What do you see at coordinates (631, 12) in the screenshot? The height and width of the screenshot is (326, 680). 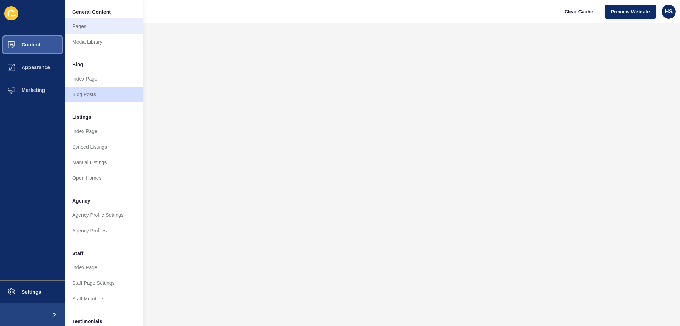 I see `span: Preview Website` at bounding box center [631, 12].